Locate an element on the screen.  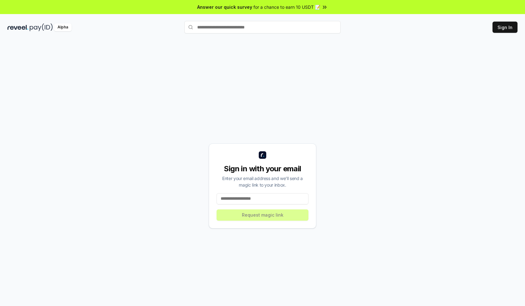
span: for a chance to earn 10 USDT 📝 is located at coordinates (287, 7).